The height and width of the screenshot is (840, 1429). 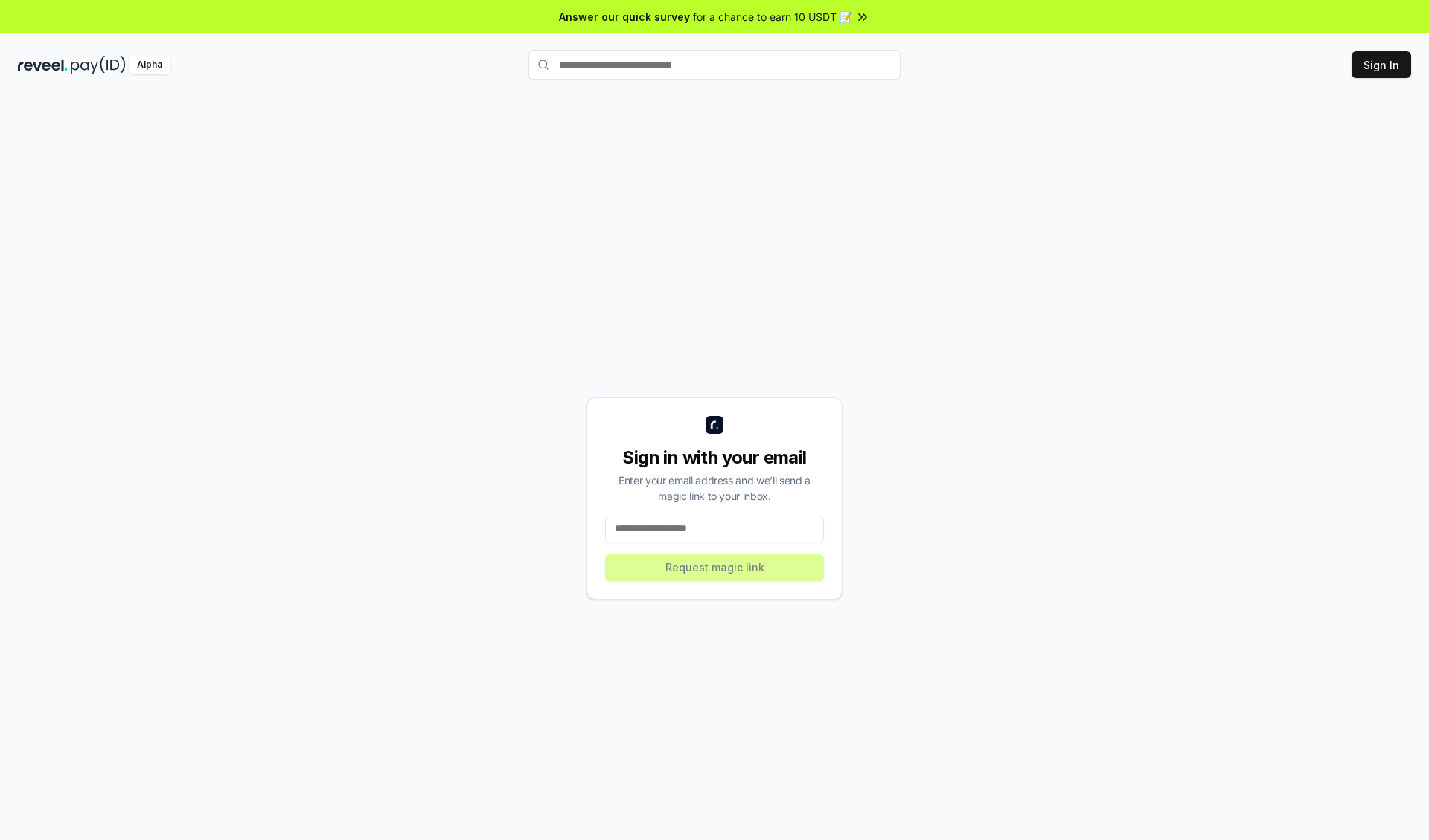 What do you see at coordinates (772, 16) in the screenshot?
I see `span: for a chance to earn 10 USDT 📝` at bounding box center [772, 16].